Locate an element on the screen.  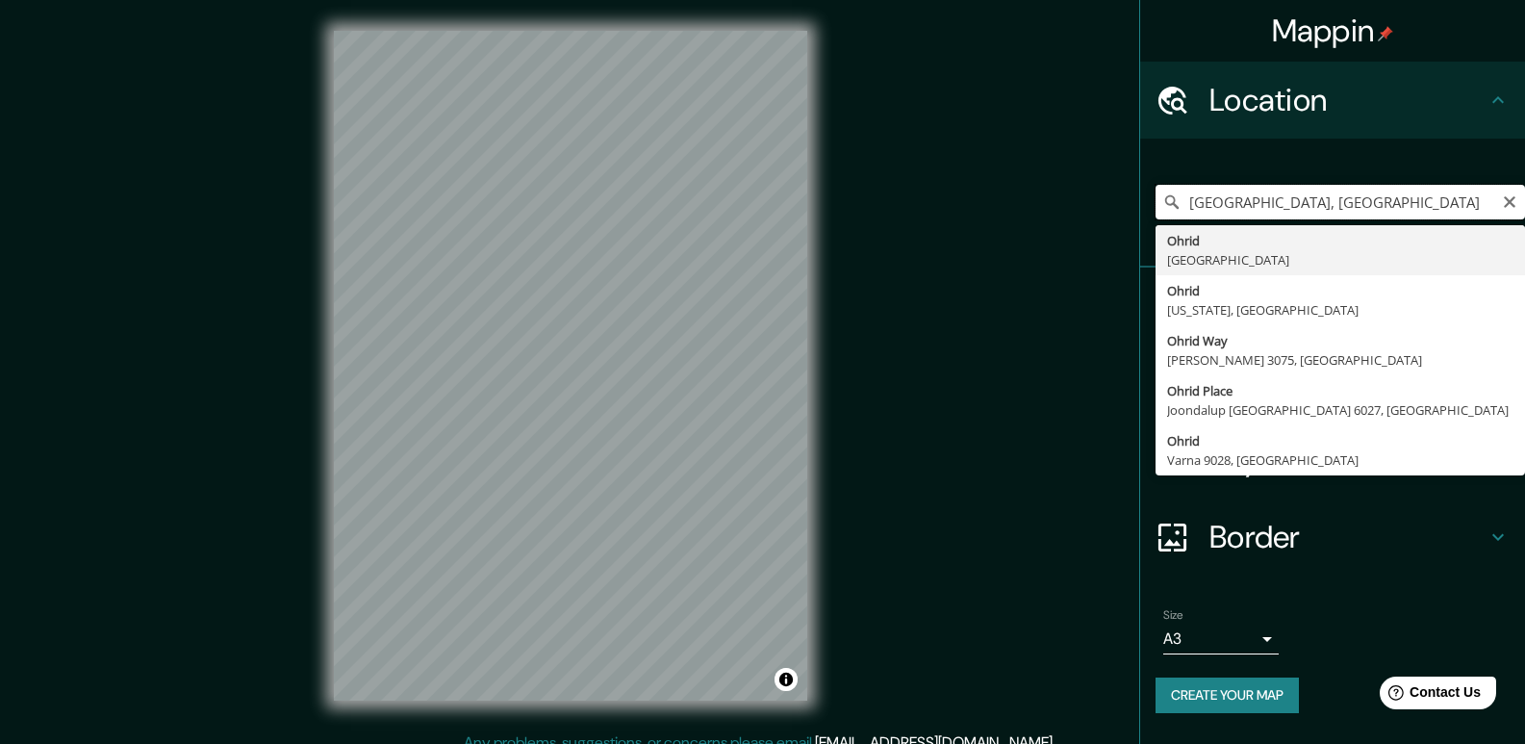
div: Style is located at coordinates (1332, 383).